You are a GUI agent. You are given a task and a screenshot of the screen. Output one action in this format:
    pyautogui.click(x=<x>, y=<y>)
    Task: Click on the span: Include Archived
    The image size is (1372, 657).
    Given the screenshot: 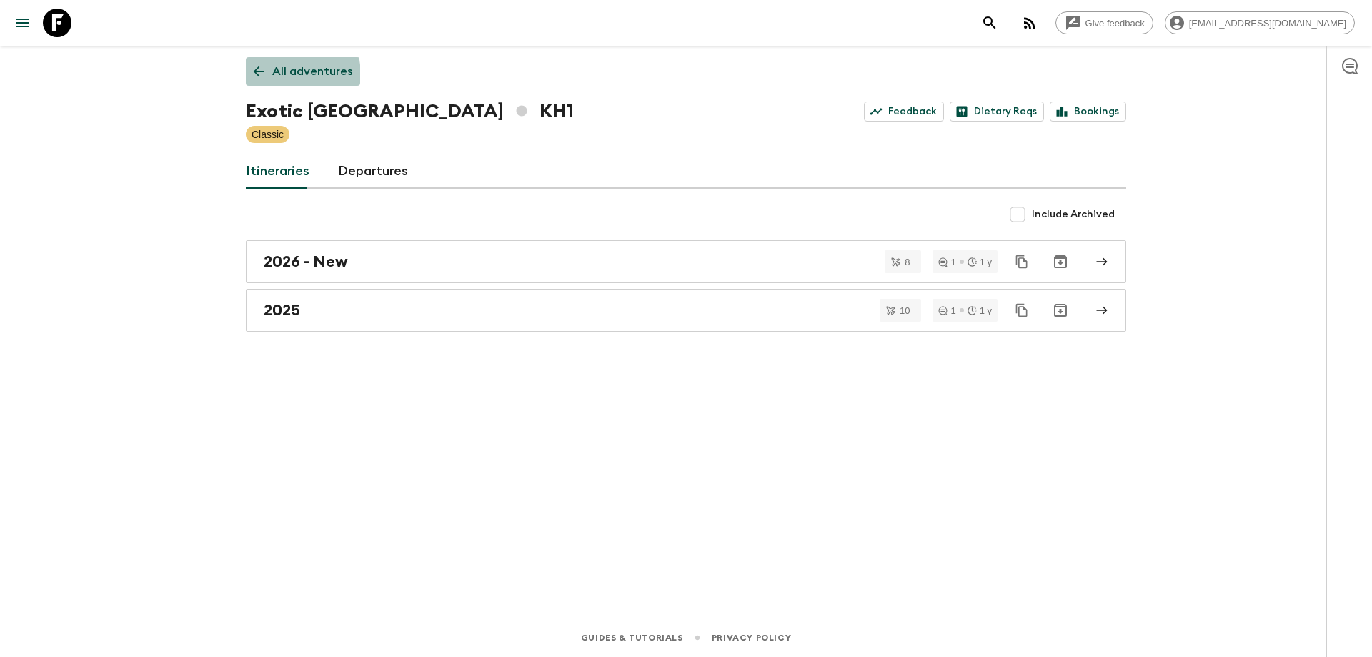 What is the action you would take?
    pyautogui.click(x=1073, y=214)
    